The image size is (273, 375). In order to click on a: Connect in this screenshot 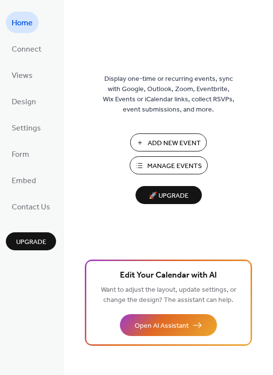, I will do `click(26, 49)`.